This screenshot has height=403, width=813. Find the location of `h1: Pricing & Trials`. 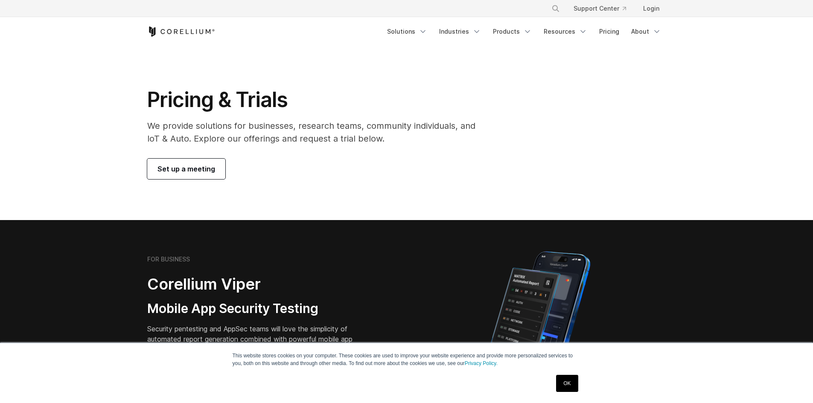

h1: Pricing & Trials is located at coordinates (317, 100).